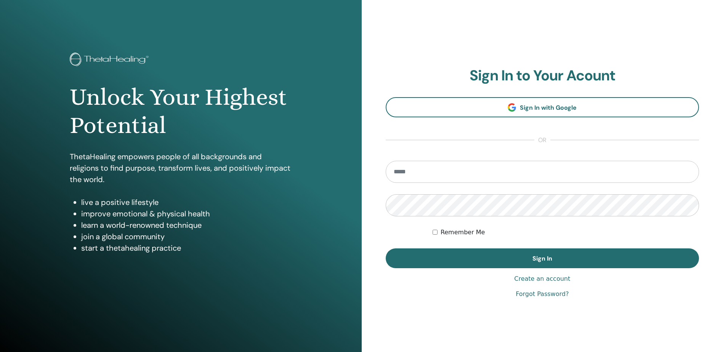 The height and width of the screenshot is (352, 723). I want to click on button: Sign In, so click(543, 259).